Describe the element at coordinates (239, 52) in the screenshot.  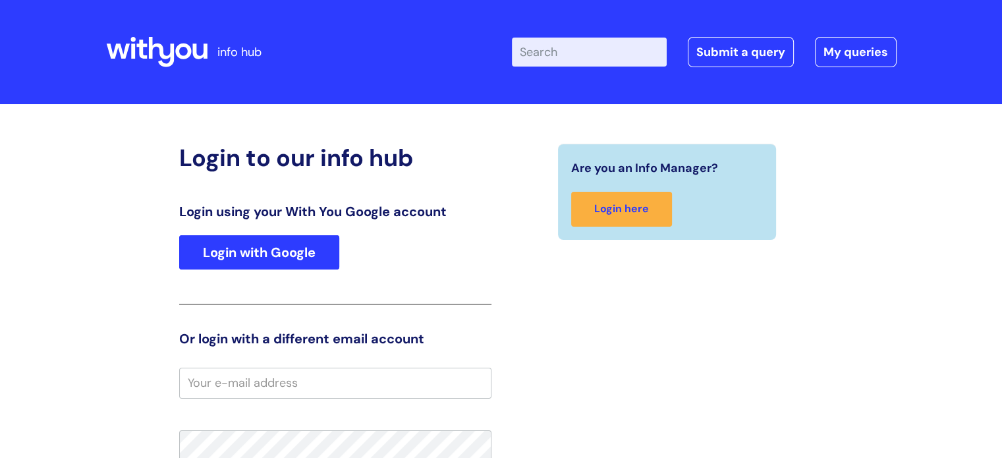
I see `p: info hub` at that location.